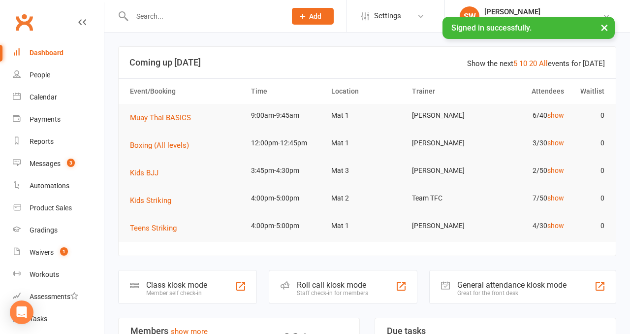  What do you see at coordinates (160, 145) in the screenshot?
I see `span: Boxing (All levels)` at bounding box center [160, 145].